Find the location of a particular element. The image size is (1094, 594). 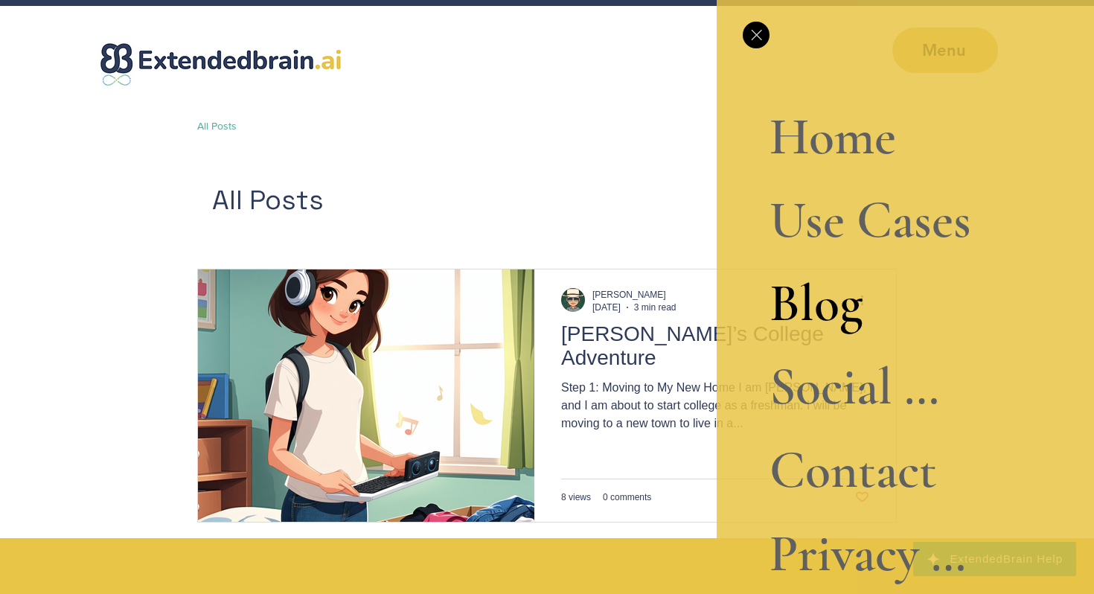

a: Social Narrative is located at coordinates (870, 387).